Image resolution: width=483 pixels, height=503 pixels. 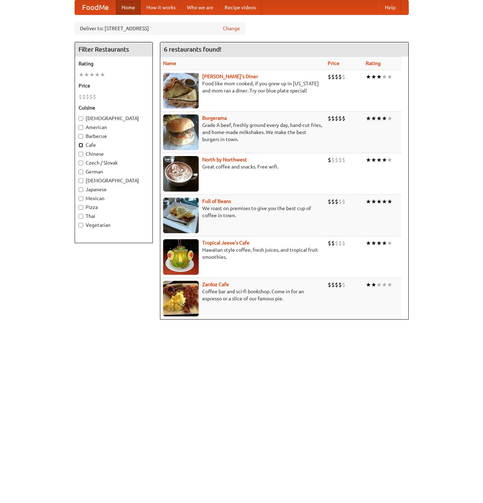 What do you see at coordinates (242, 295) in the screenshot?
I see `p: Coffee bar and sci-fi bookshop. Come in for an espresso or a slice of our famous pie.` at bounding box center [242, 295].